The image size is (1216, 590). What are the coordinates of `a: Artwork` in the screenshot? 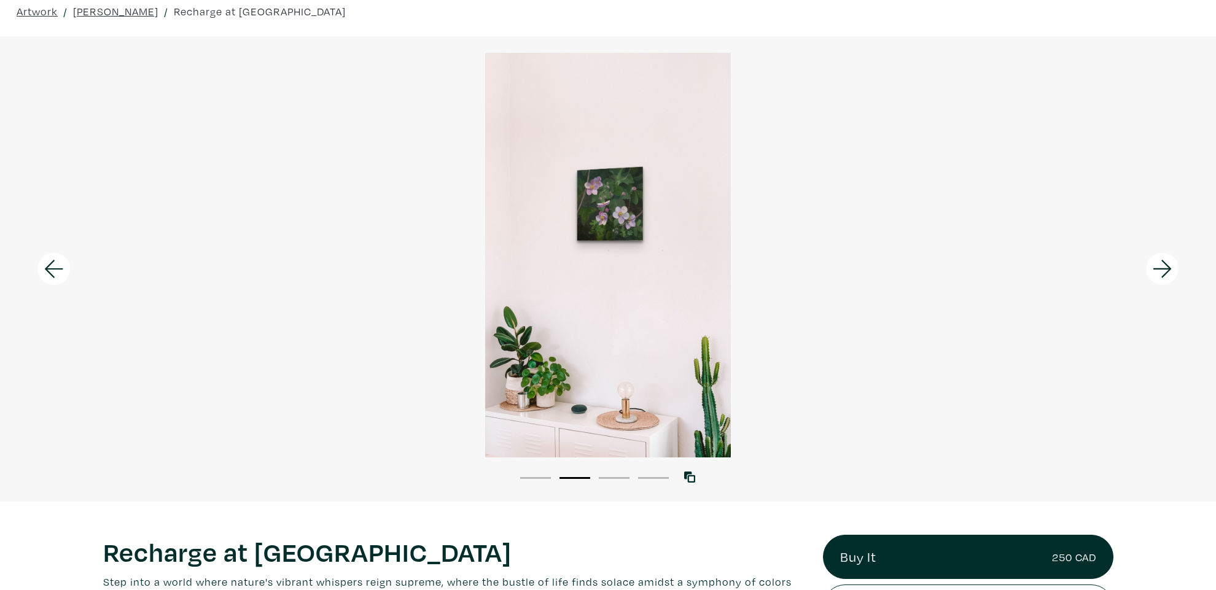 It's located at (37, 11).